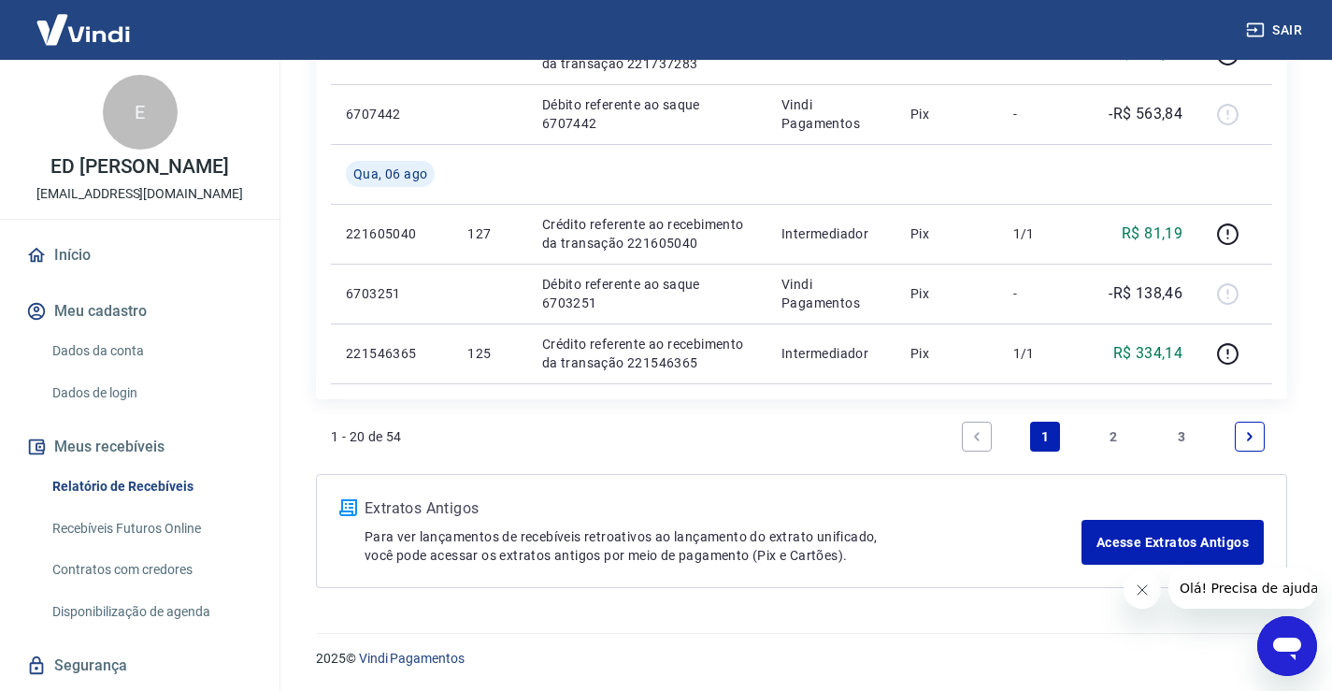  Describe the element at coordinates (139, 255) in the screenshot. I see `a: Início` at that location.